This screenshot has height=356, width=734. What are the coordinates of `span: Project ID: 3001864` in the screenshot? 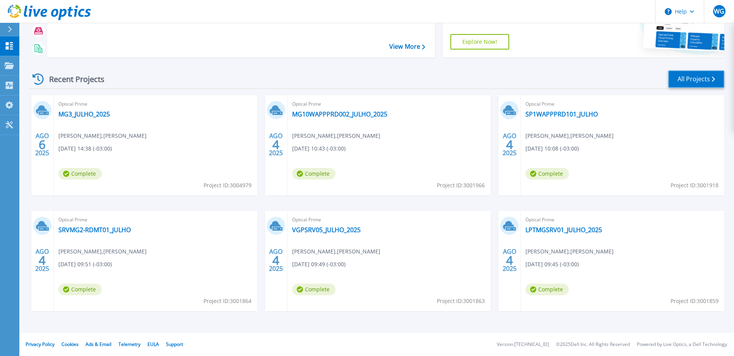 It's located at (228, 301).